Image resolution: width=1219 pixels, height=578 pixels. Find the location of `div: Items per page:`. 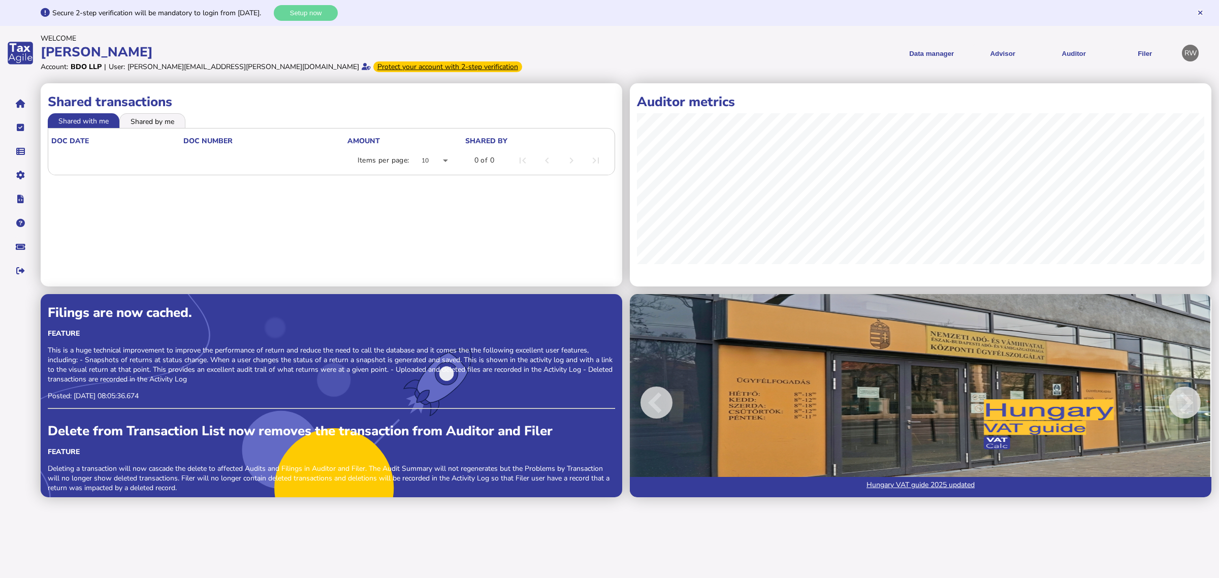

div: Items per page: is located at coordinates (383, 161).